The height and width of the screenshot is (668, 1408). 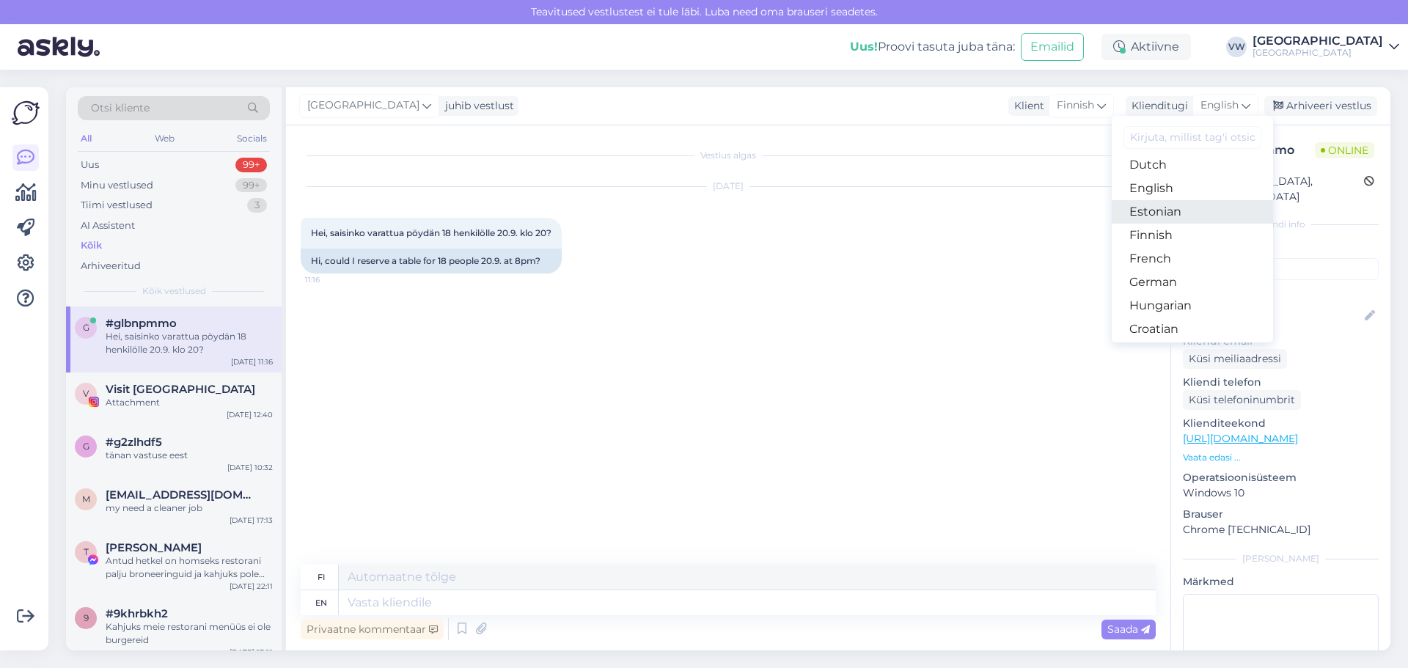 What do you see at coordinates (1193, 329) in the screenshot?
I see `a: Croatian` at bounding box center [1193, 329].